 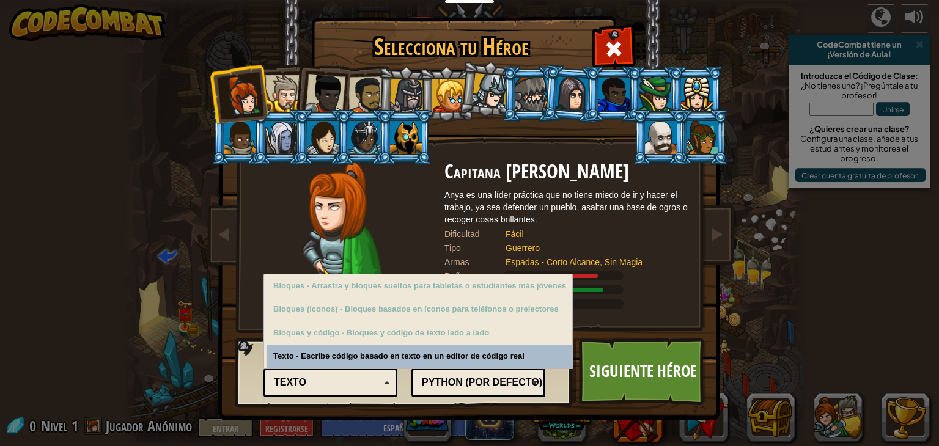 What do you see at coordinates (322, 137) in the screenshot?
I see `li: Illia Forjaescudos` at bounding box center [322, 137].